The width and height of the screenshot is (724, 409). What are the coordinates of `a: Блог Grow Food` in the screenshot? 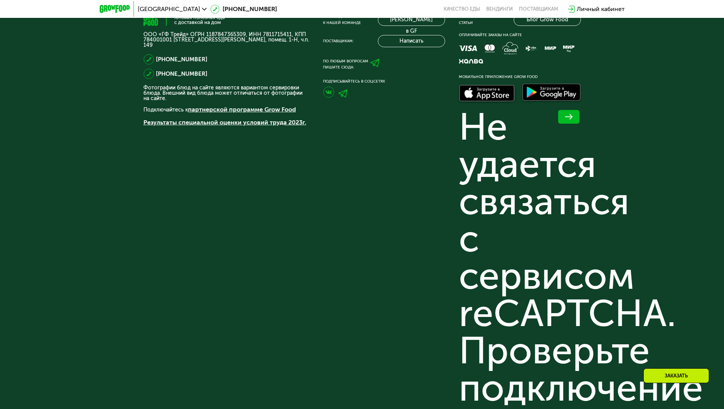 It's located at (547, 20).